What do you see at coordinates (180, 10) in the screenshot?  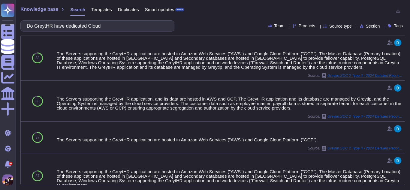 I see `div: BETA` at bounding box center [180, 10].